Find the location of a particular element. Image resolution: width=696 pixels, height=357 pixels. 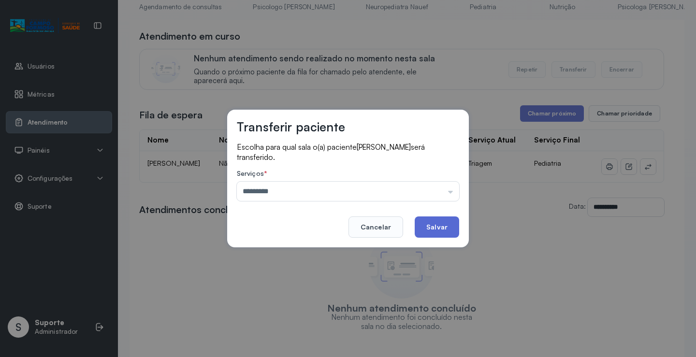

span: Serviços is located at coordinates (250, 173).